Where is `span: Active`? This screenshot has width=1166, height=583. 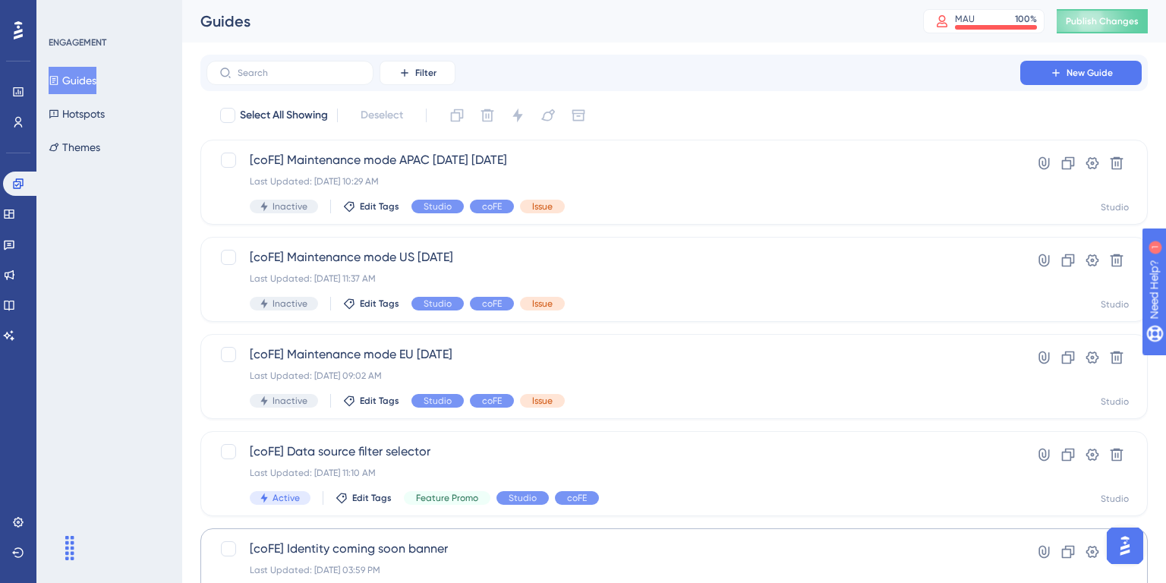
span: Active is located at coordinates (286, 498).